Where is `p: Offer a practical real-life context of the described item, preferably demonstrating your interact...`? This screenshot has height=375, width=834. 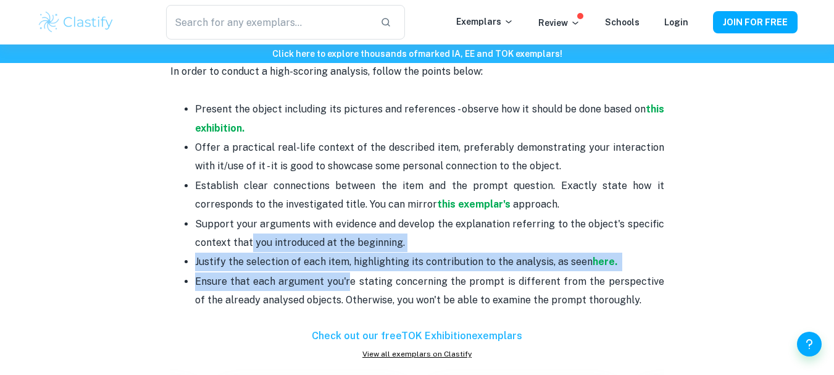 p: Offer a practical real-life context of the described item, preferably demonstrating your interact... is located at coordinates (430, 157).